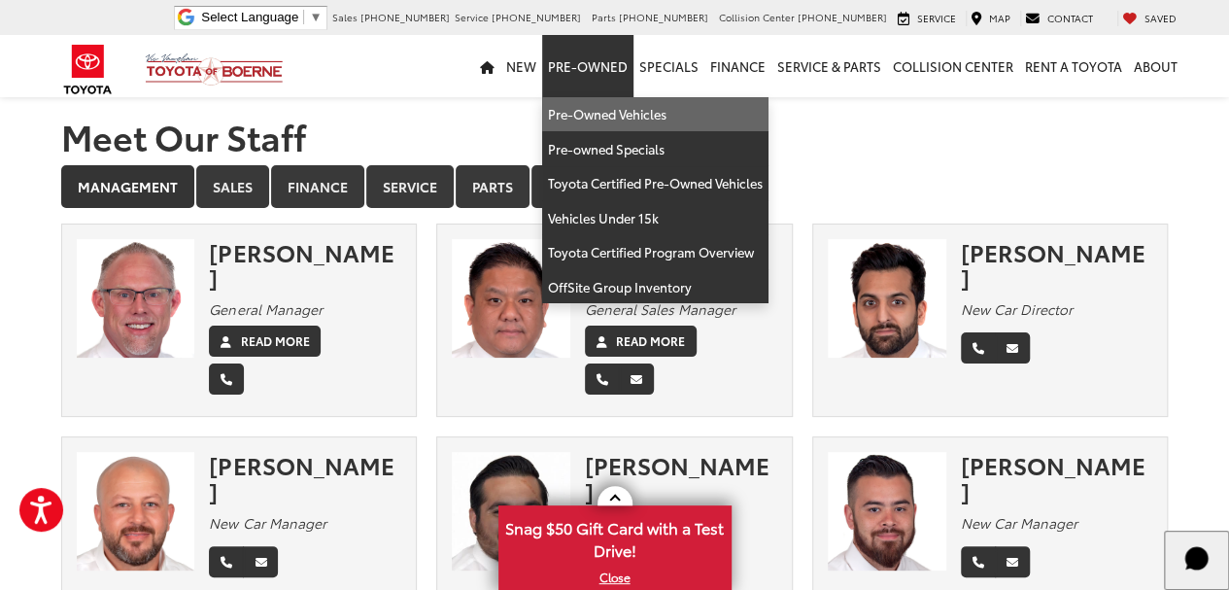 This screenshot has width=1229, height=590. What do you see at coordinates (487, 66) in the screenshot?
I see `a: Home` at bounding box center [487, 66].